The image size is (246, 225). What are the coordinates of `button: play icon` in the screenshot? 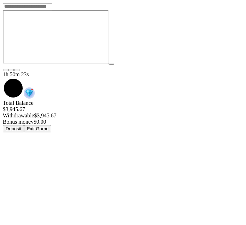 It's located at (111, 64).